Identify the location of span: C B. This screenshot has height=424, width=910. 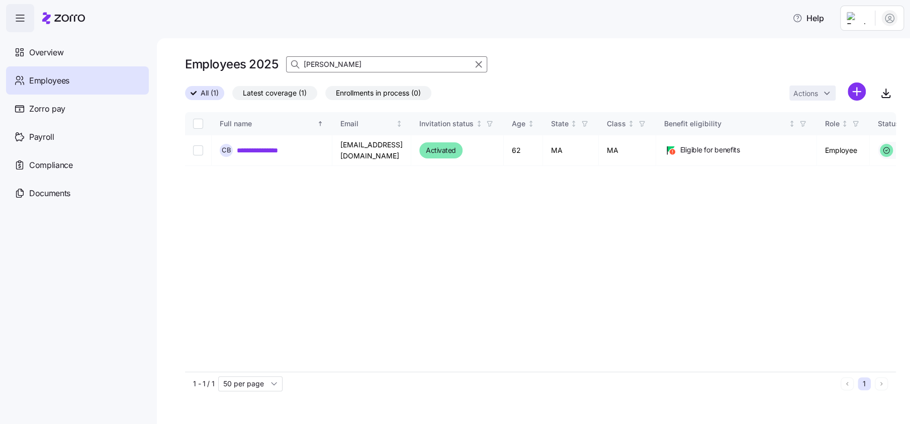
(226, 150).